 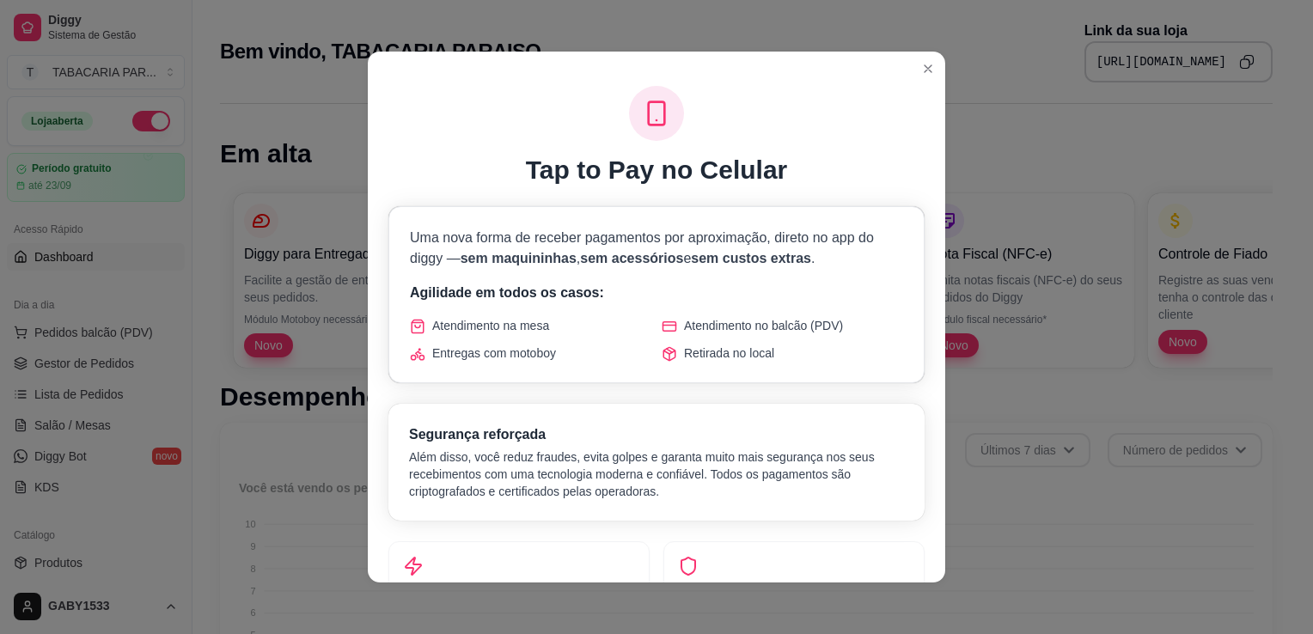 What do you see at coordinates (928, 69) in the screenshot?
I see `button: Close` at bounding box center [928, 69].